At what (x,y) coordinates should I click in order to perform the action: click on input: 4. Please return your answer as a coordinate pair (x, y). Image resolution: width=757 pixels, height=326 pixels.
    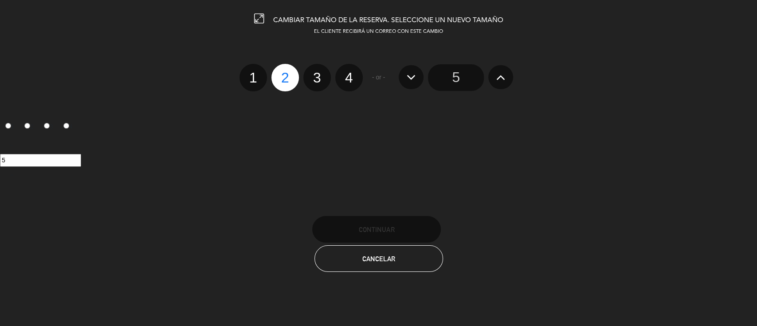
    Looking at the image, I should click on (66, 126).